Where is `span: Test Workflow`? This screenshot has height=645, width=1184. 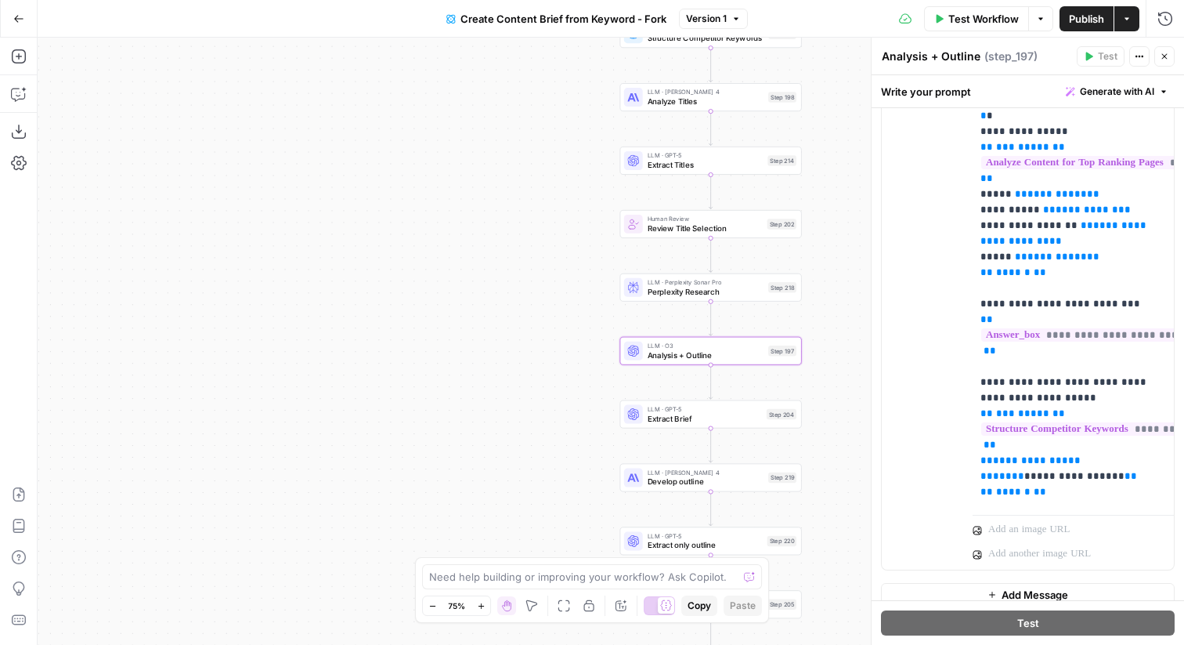 span: Test Workflow is located at coordinates (984, 19).